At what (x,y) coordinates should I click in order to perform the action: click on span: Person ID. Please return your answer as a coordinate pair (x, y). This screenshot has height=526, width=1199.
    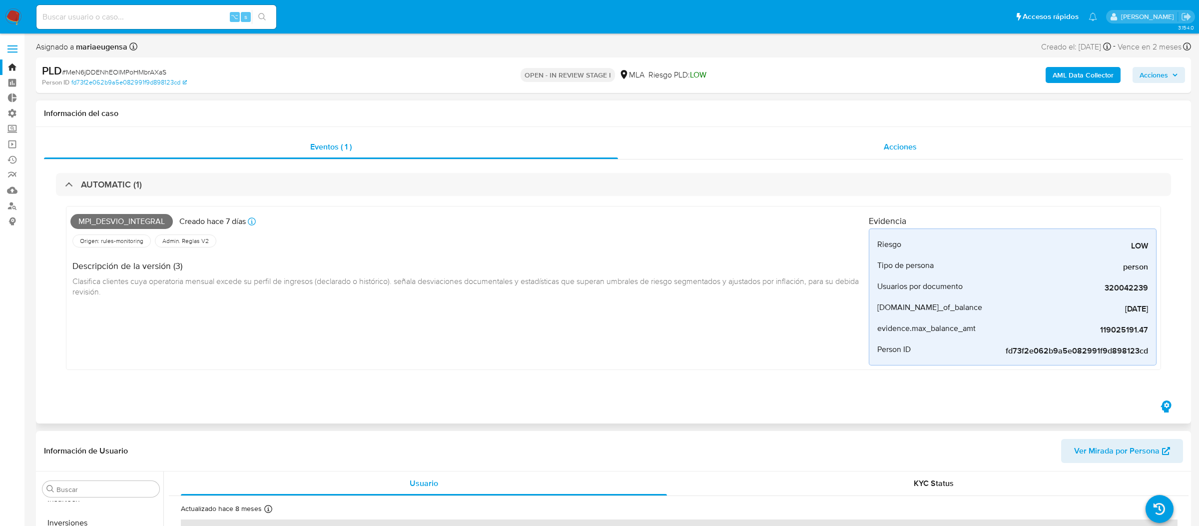
    Looking at the image, I should click on (894, 349).